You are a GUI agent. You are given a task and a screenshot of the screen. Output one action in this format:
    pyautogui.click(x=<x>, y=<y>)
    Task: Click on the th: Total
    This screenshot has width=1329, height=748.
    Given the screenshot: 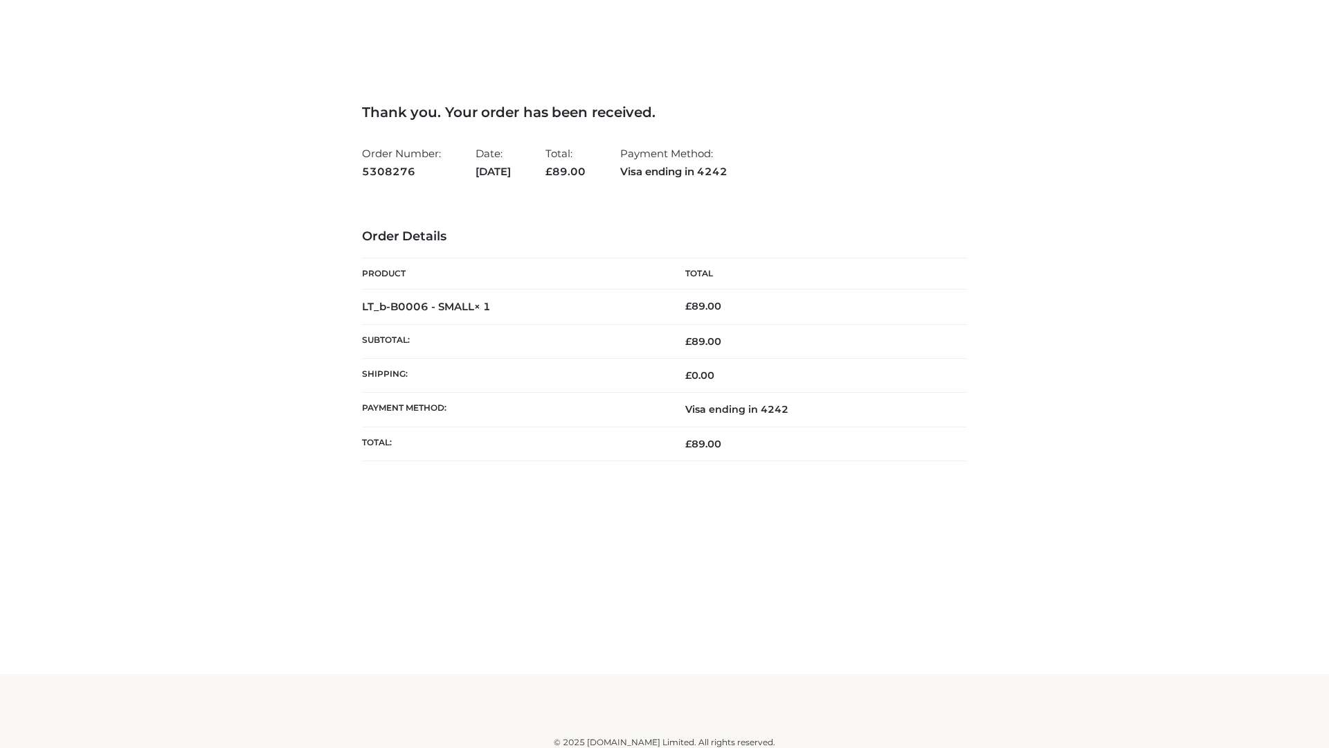 What is the action you would take?
    pyautogui.click(x=815, y=273)
    